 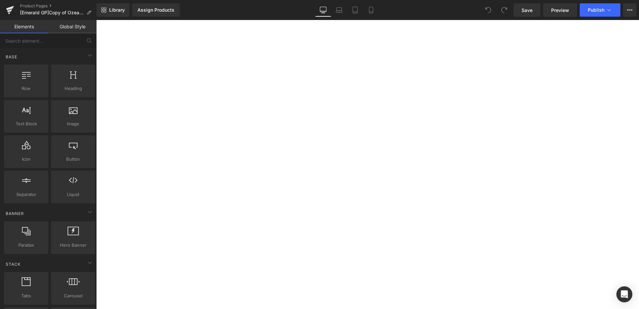 I want to click on button: Undo, so click(x=489, y=10).